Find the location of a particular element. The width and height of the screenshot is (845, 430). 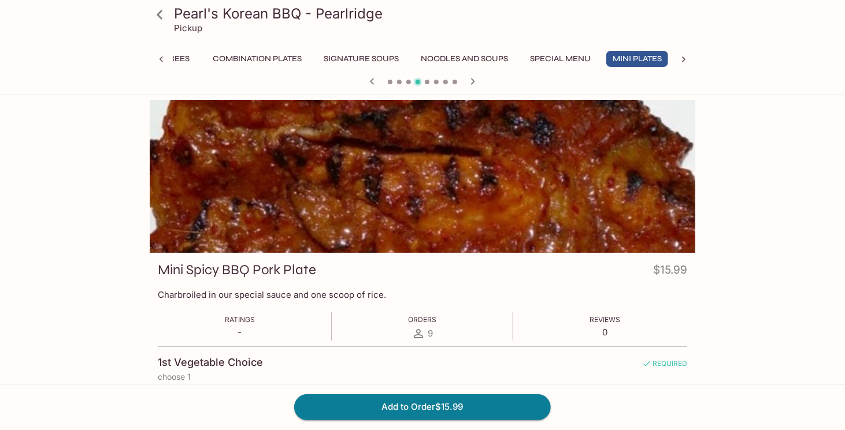

span: Reviews is located at coordinates (604, 319).